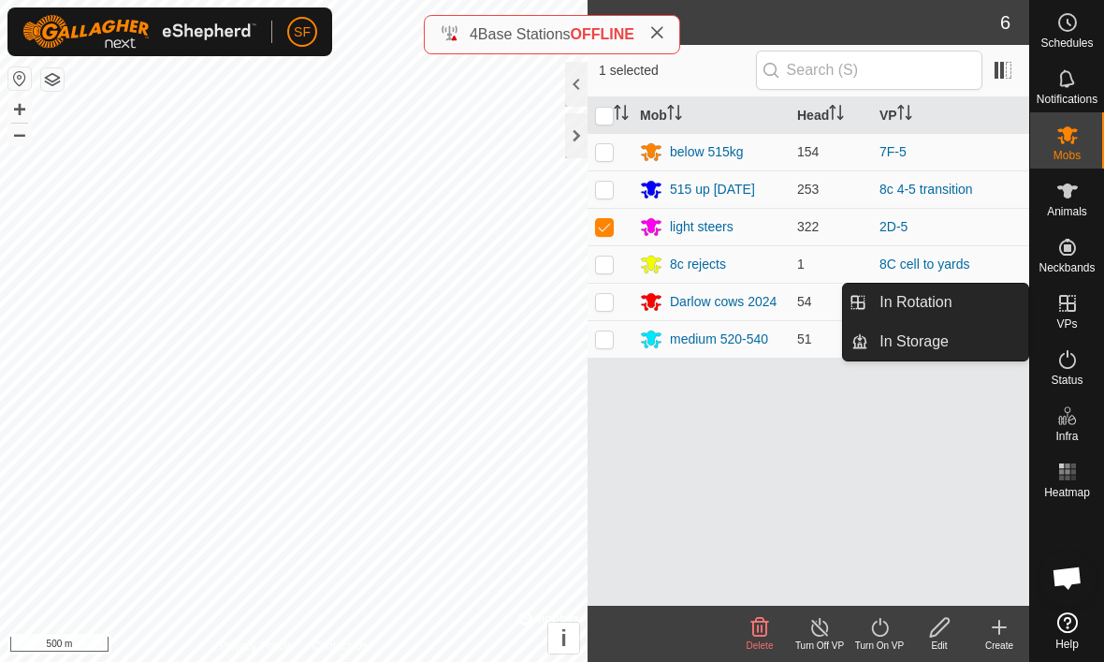 The height and width of the screenshot is (662, 1104). Describe the element at coordinates (915, 302) in the screenshot. I see `span: In Rotation` at that location.